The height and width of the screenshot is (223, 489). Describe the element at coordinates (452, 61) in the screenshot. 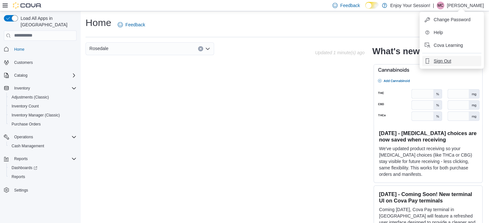

I see `button: Sign Out` at that location.